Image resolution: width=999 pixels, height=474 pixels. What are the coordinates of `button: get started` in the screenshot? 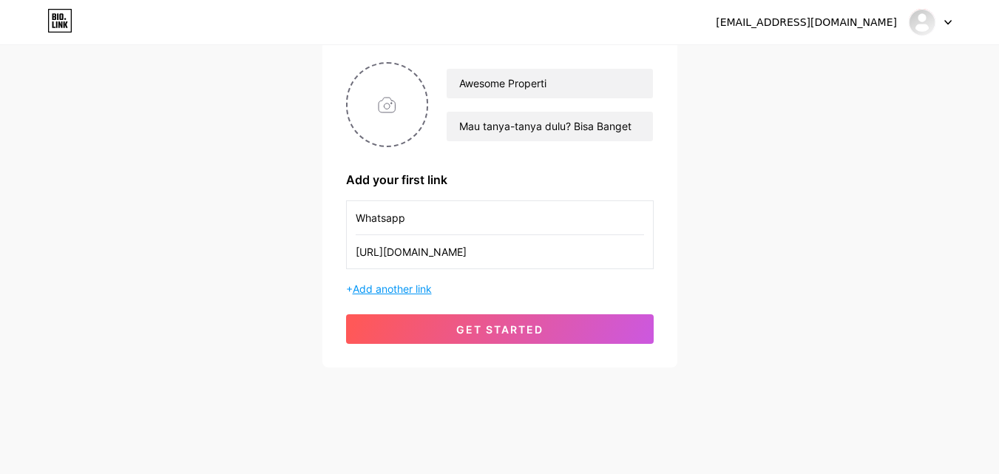 It's located at (500, 329).